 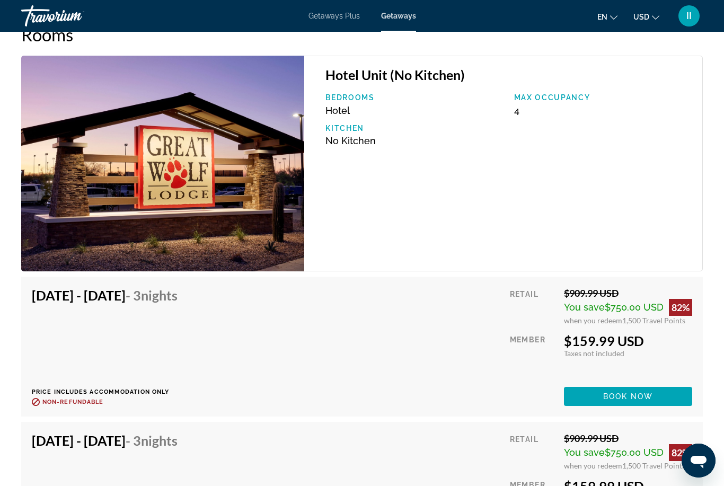 I want to click on button: User Menu, so click(x=689, y=16).